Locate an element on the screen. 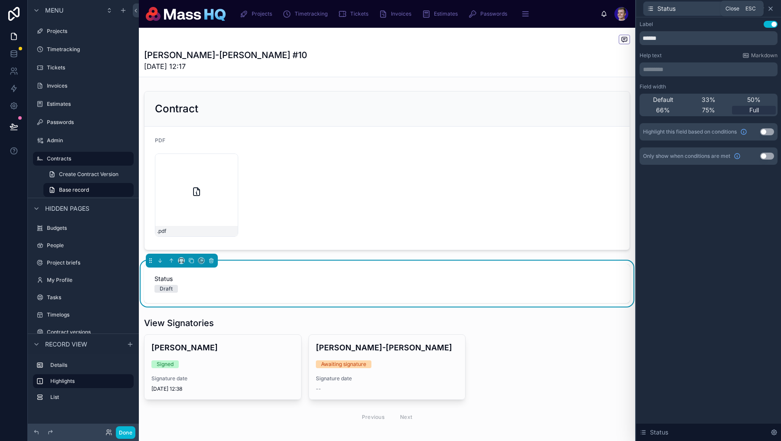  span: Markdown is located at coordinates (764, 56).